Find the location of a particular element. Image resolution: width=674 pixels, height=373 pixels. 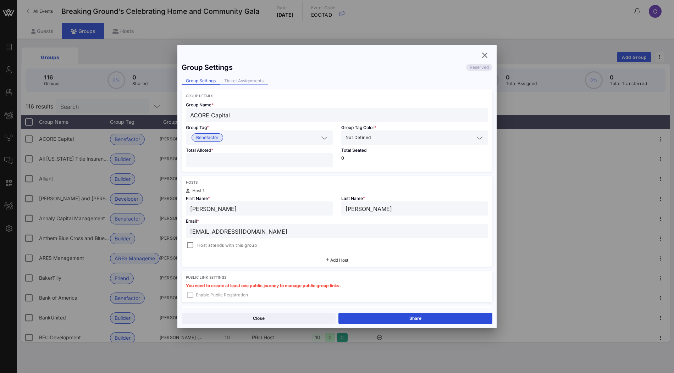

span: Email is located at coordinates (192, 221).